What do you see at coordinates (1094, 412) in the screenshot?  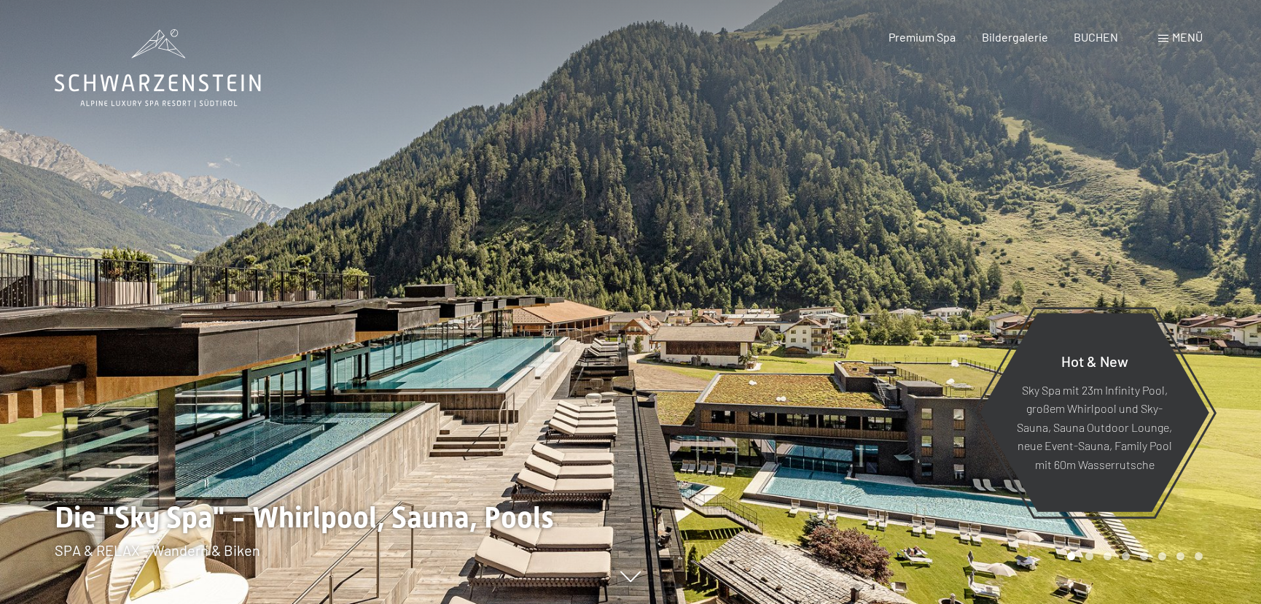 I see `a: Hot & New Sky Spa mit 23m Infinity Pool, großem Whirlpool und Sky-Sauna, Sauna Outdoor Lounge, ne...` at bounding box center [1094, 412].